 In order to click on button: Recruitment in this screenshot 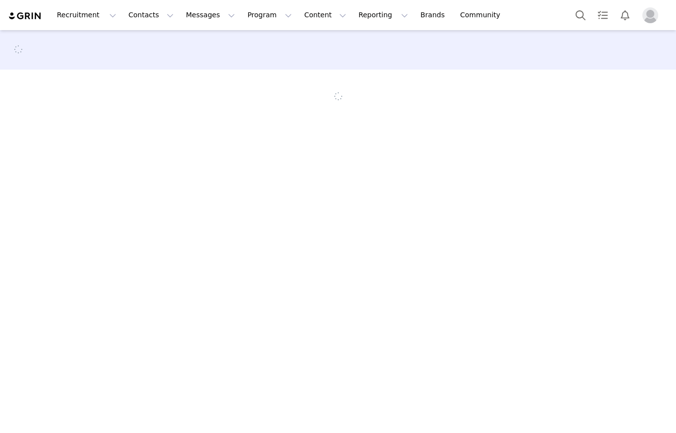, I will do `click(86, 15)`.